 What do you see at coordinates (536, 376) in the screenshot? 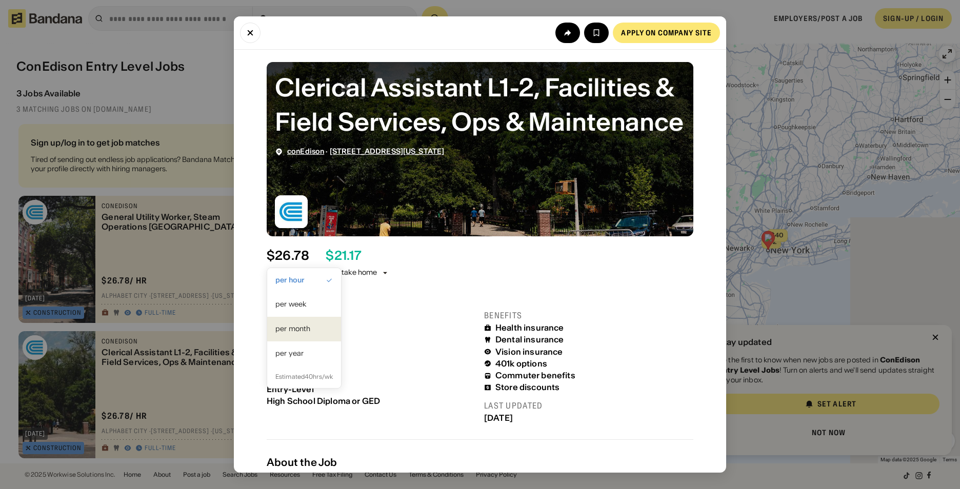
I see `div: Commuter benefits` at bounding box center [536, 376].